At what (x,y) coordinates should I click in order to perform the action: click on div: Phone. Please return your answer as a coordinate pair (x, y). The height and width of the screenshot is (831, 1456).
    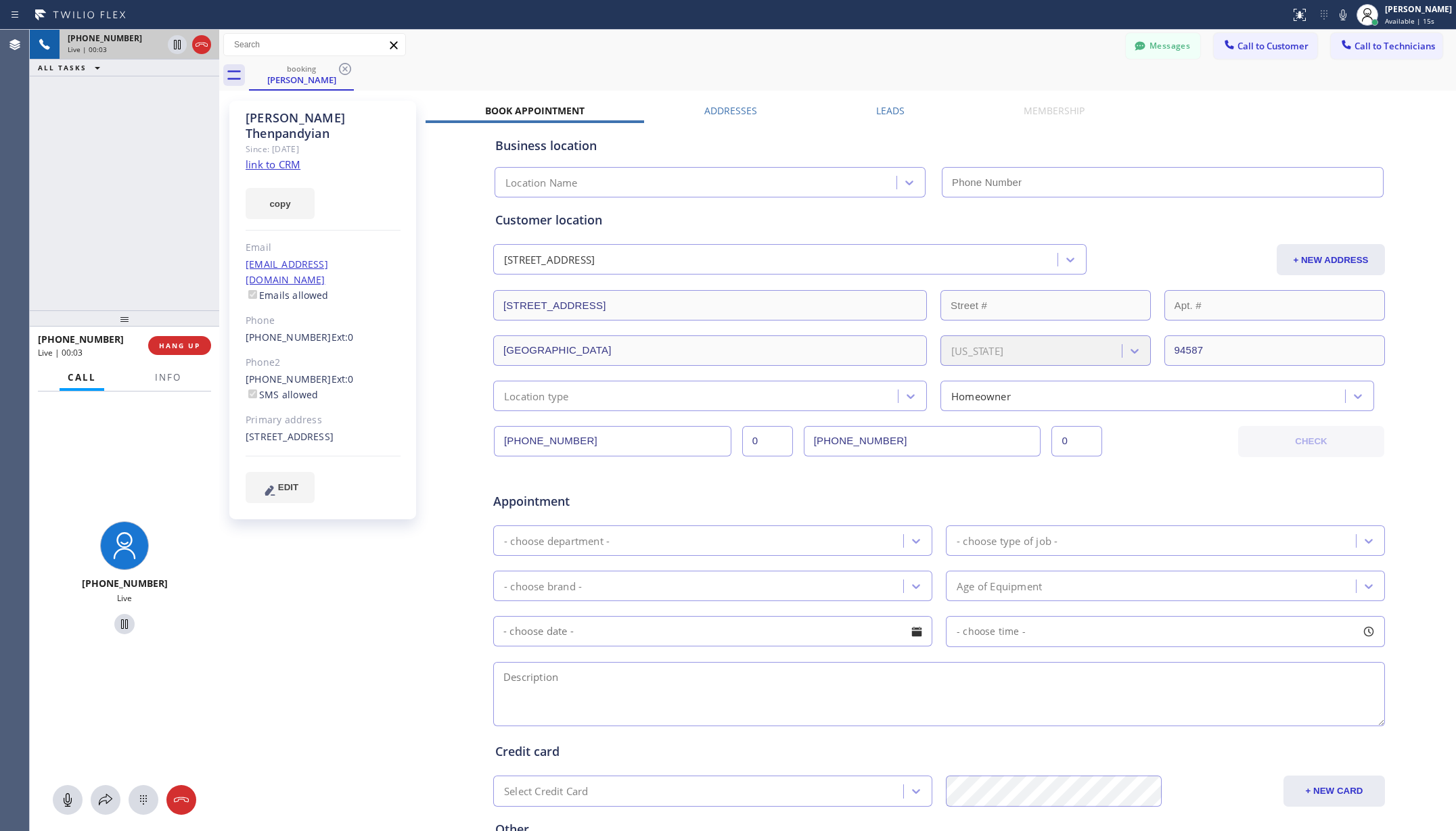
    Looking at the image, I should click on (322, 320).